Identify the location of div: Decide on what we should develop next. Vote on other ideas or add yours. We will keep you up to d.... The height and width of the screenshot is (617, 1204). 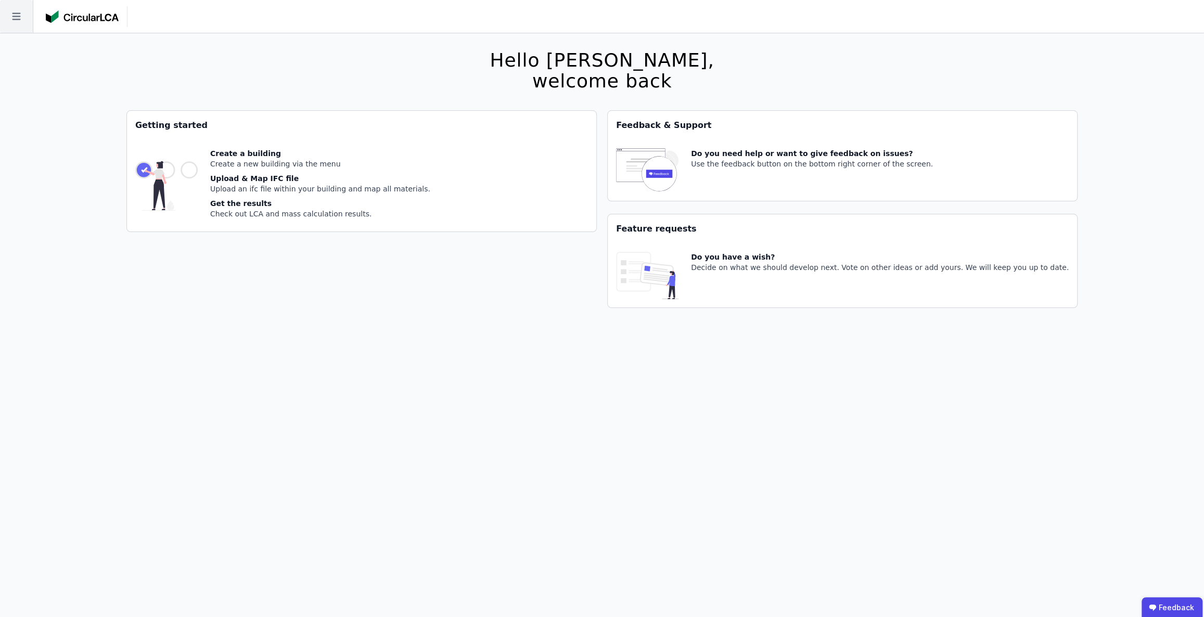
(880, 267).